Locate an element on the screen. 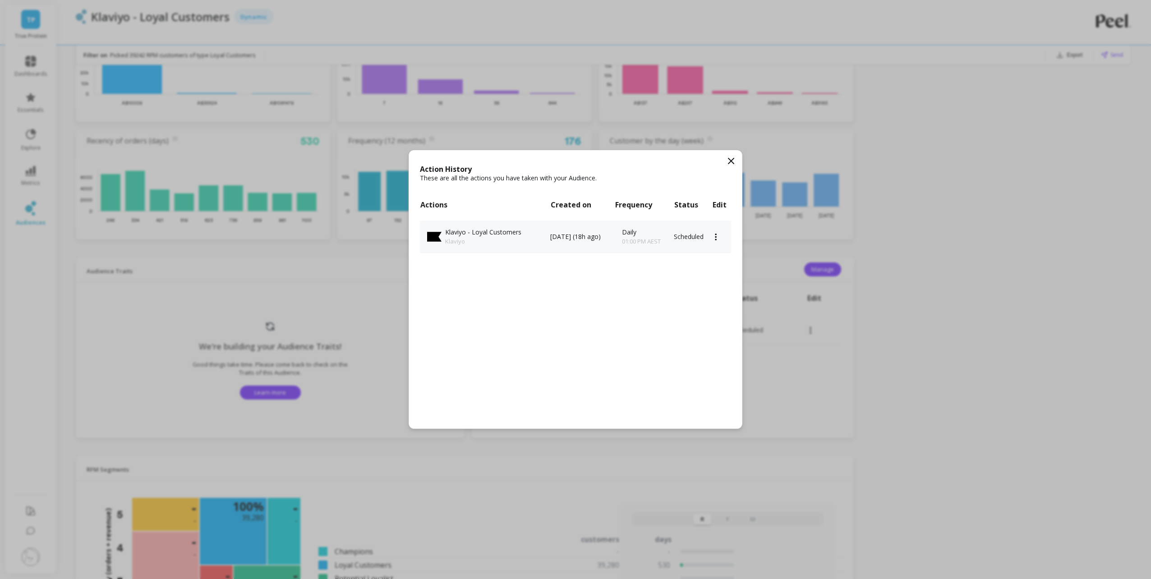 The width and height of the screenshot is (1151, 579). td: Scheduled is located at coordinates (693, 237).